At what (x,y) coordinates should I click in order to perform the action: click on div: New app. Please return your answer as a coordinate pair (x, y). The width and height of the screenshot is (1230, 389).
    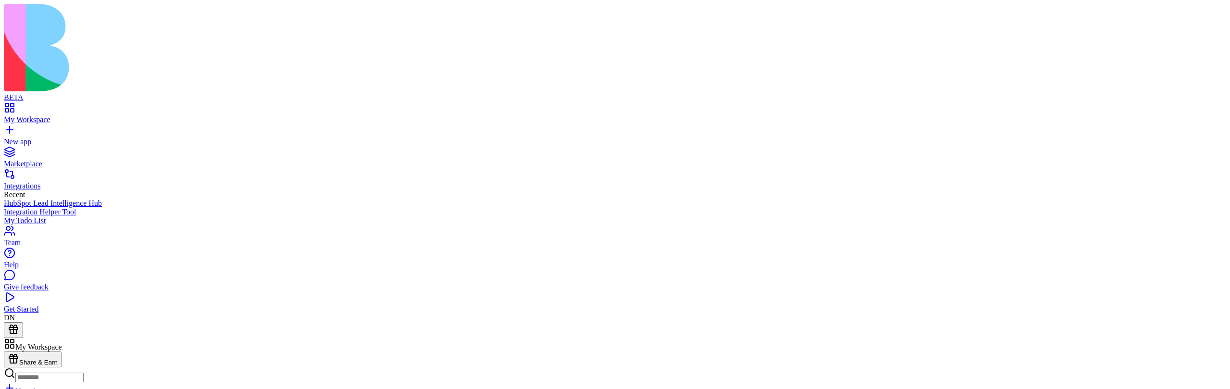
    Looking at the image, I should click on (615, 142).